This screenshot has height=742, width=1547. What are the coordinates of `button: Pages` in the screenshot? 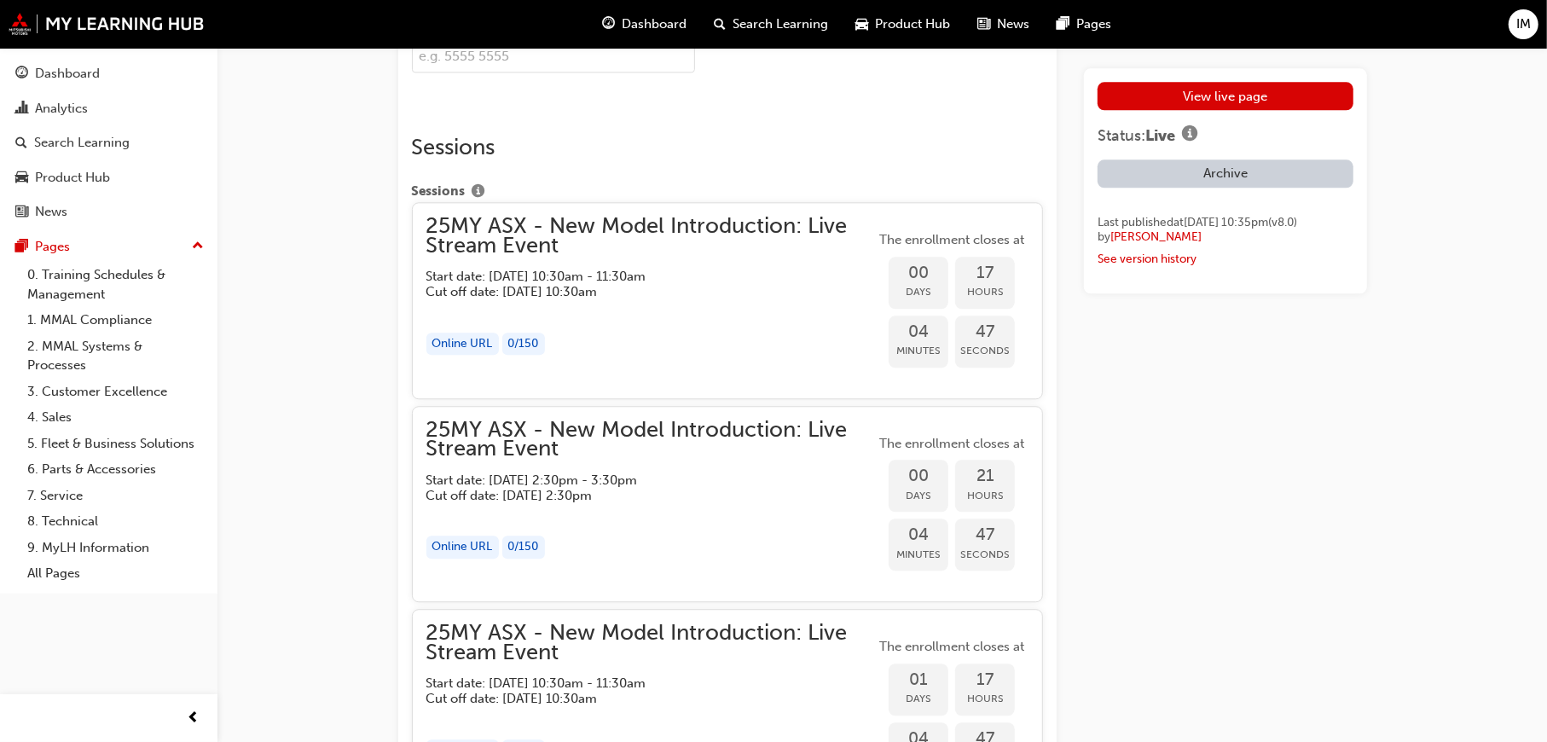 It's located at (108, 247).